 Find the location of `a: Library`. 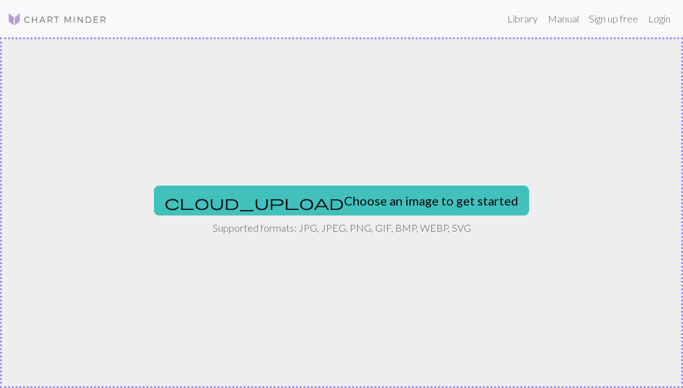

a: Library is located at coordinates (522, 19).